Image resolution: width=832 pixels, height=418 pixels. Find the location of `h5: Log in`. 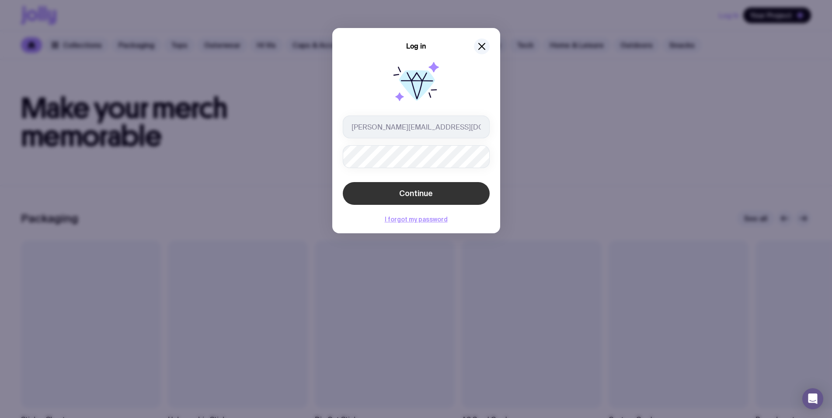

h5: Log in is located at coordinates (416, 46).